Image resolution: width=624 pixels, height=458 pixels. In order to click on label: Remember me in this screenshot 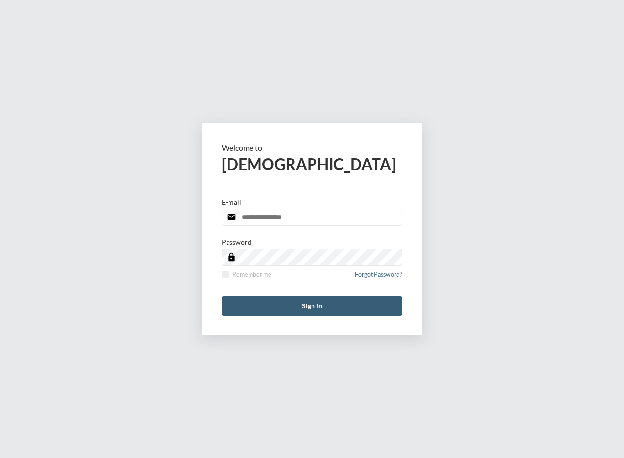, I will do `click(247, 274)`.